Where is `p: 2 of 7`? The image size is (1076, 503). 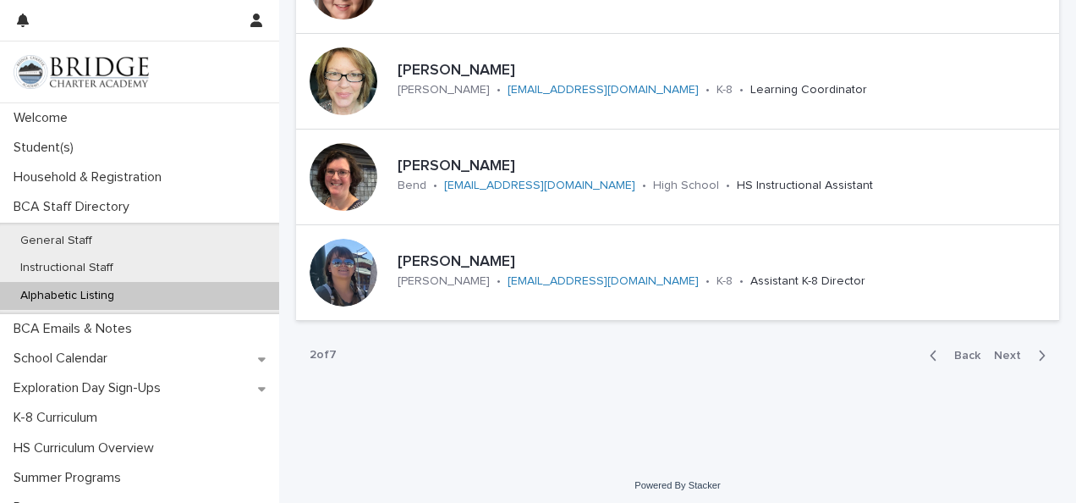 p: 2 of 7 is located at coordinates (323, 355).